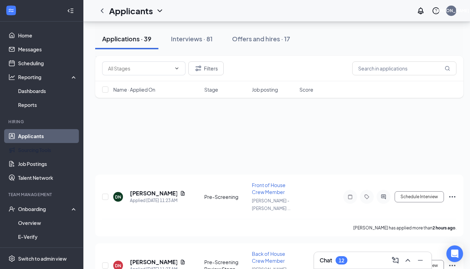  I want to click on svg: Settings, so click(12, 259).